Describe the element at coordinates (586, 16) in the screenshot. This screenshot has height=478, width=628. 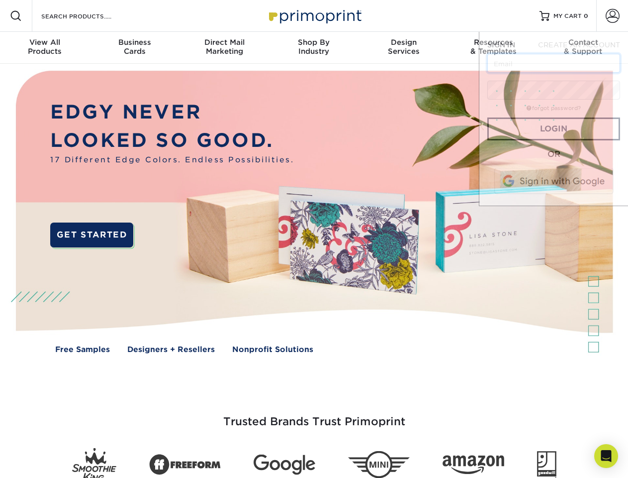
I see `span: 0` at that location.